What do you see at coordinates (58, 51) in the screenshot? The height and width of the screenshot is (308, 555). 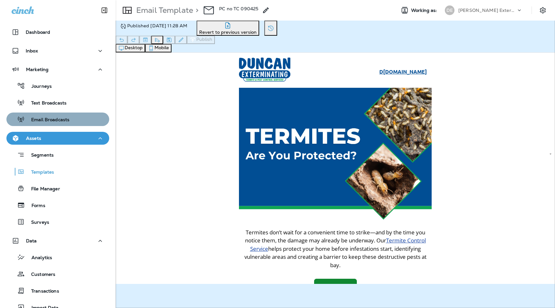 I see `button: Inbox` at bounding box center [58, 51].